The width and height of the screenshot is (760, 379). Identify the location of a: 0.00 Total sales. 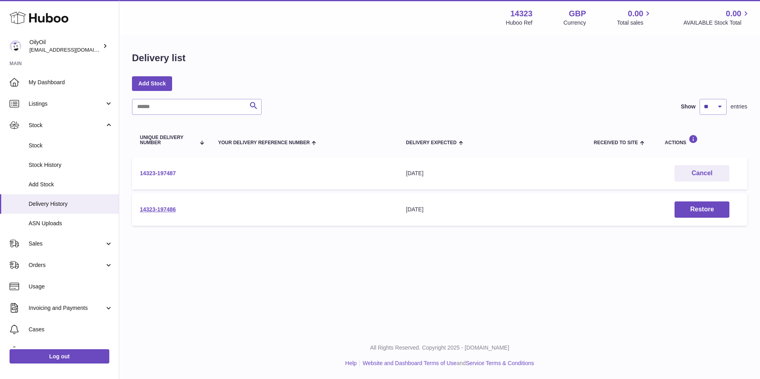
(634, 17).